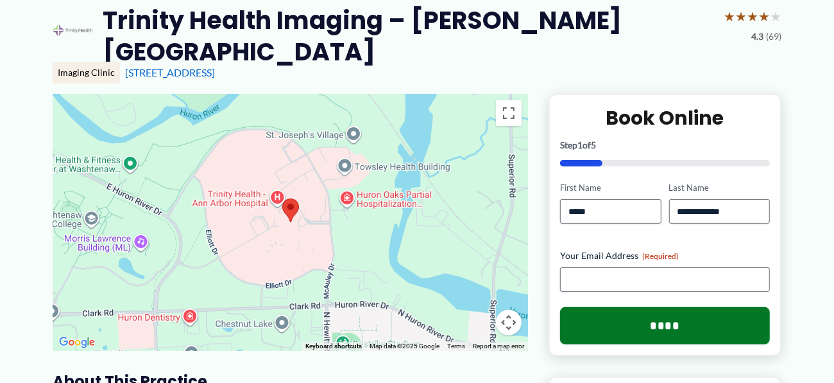 This screenshot has height=383, width=834. What do you see at coordinates (757, 37) in the screenshot?
I see `span: 4.3` at bounding box center [757, 37].